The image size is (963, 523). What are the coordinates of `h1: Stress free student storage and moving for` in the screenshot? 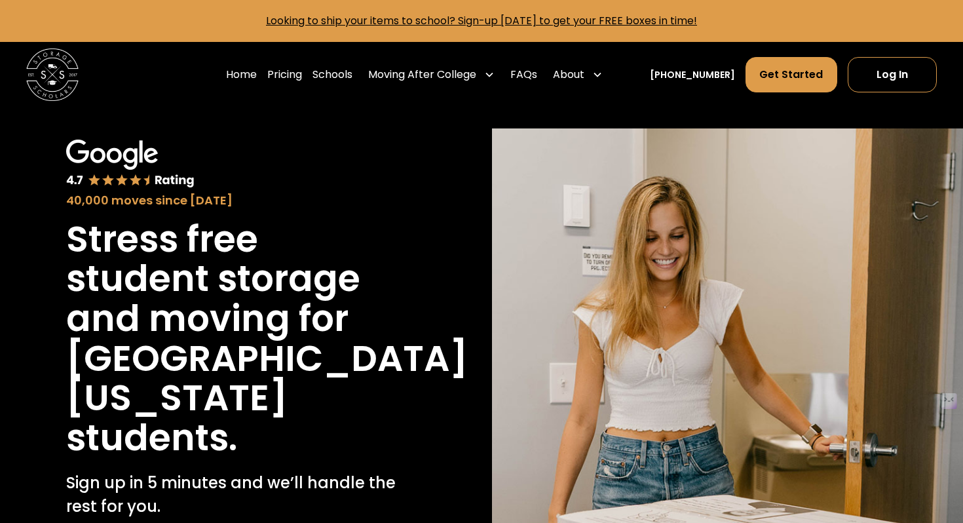 It's located at (236, 279).